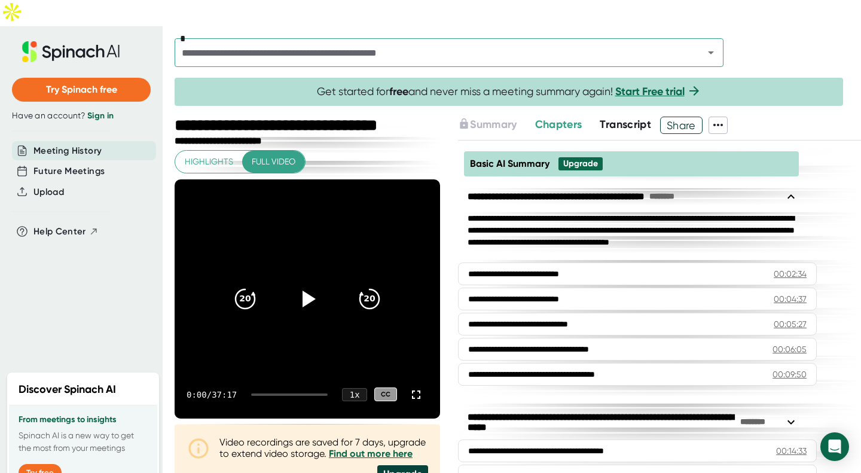 The height and width of the screenshot is (473, 861). What do you see at coordinates (69, 171) in the screenshot?
I see `button: Future Meetings` at bounding box center [69, 171].